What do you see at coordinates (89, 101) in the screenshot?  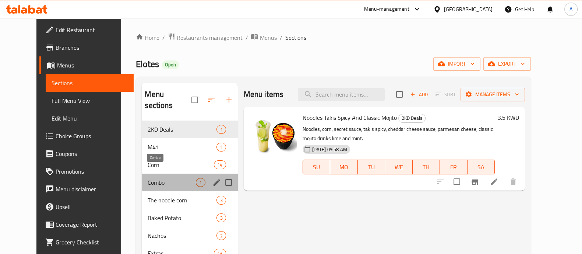 I see `span: Full Menu View` at bounding box center [89, 101].